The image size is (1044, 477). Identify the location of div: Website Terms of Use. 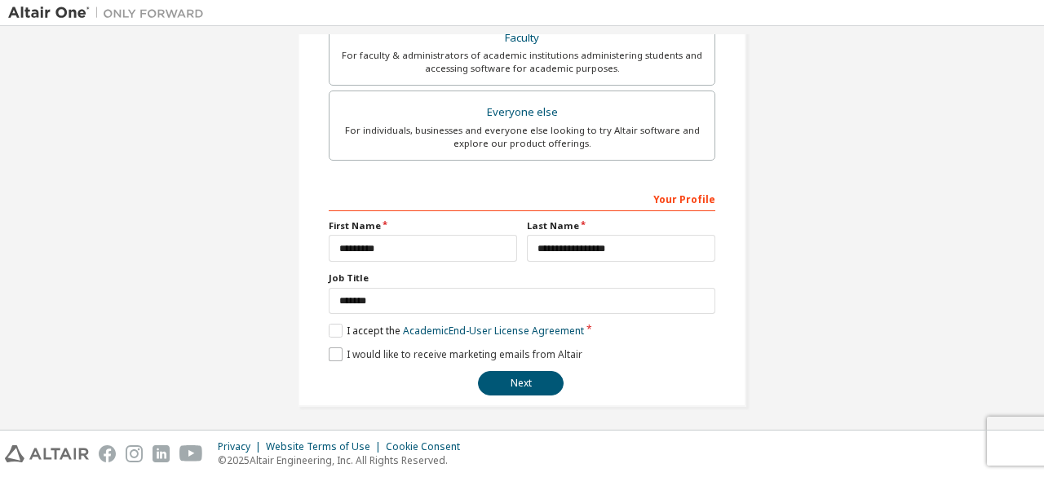
(325, 447).